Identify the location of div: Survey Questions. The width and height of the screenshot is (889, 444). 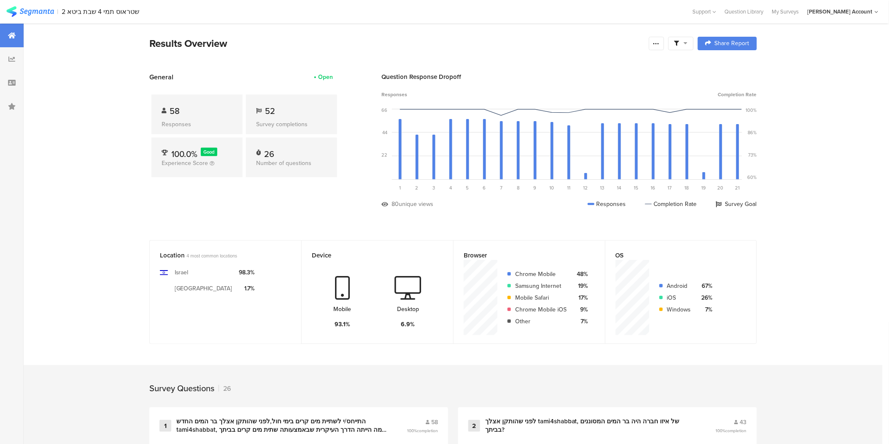
(182, 388).